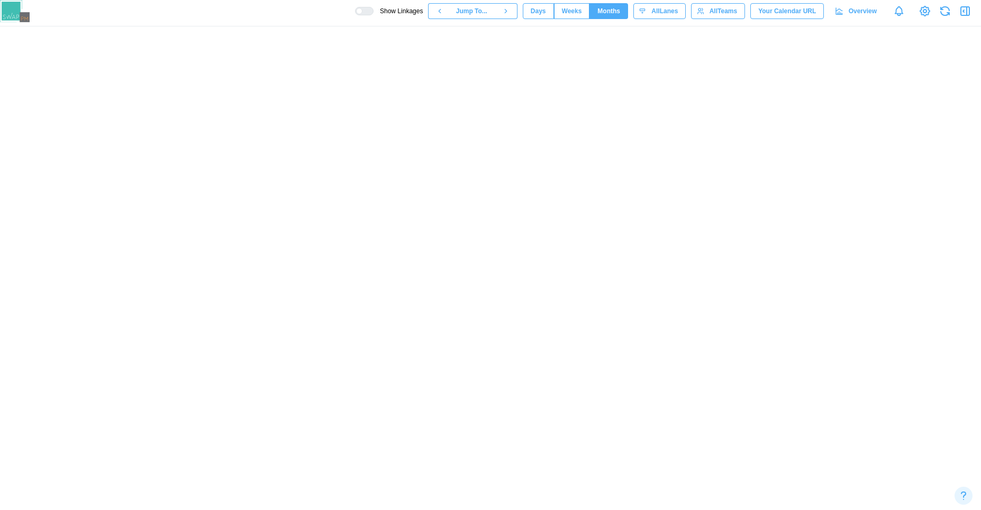  Describe the element at coordinates (538, 11) in the screenshot. I see `span: Days` at that location.